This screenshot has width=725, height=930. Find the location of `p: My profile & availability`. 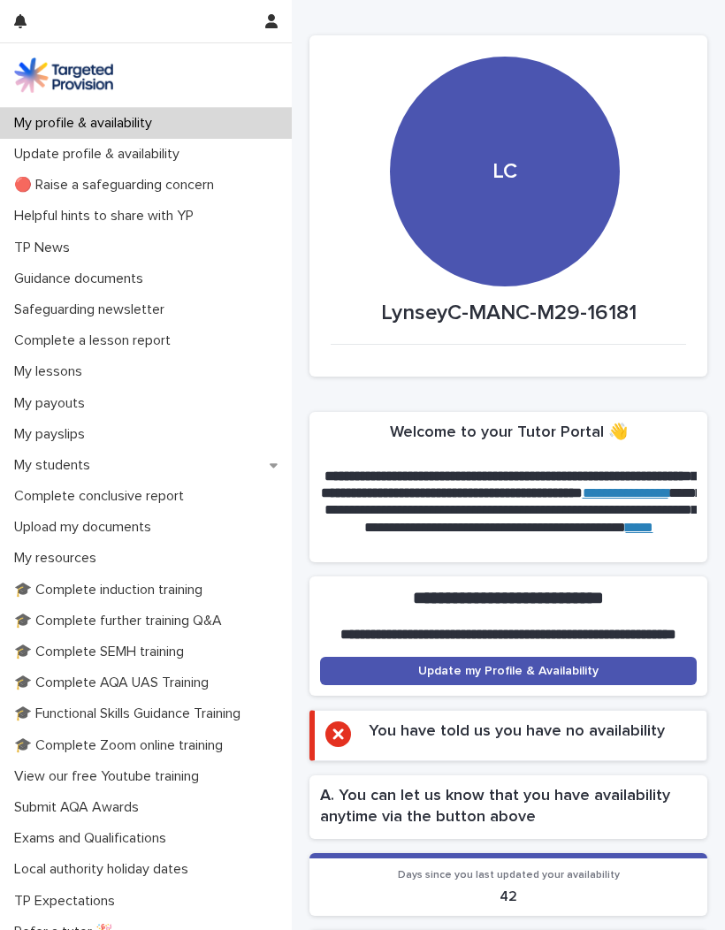

p: My profile & availability is located at coordinates (87, 123).